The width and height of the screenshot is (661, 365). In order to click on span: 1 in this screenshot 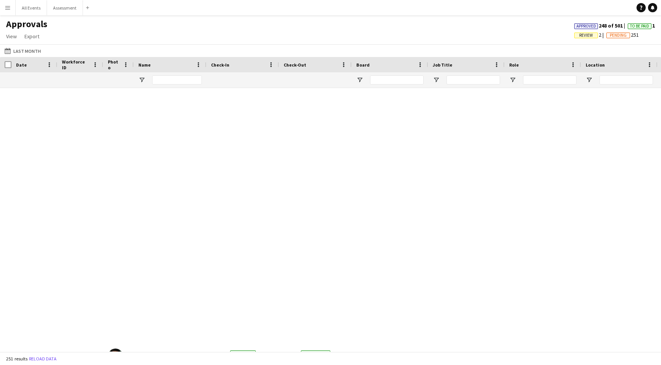, I will do `click(641, 26)`.